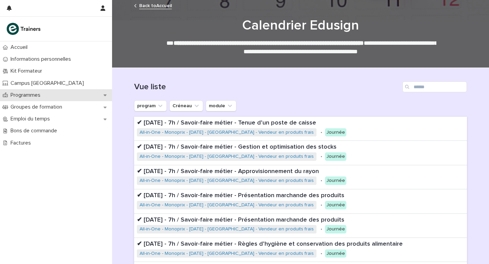 This screenshot has width=489, height=264. Describe the element at coordinates (27, 95) in the screenshot. I see `p: Programmes` at that location.